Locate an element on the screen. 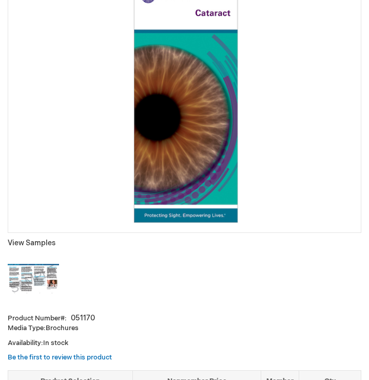  p: View Samples is located at coordinates (184, 243).